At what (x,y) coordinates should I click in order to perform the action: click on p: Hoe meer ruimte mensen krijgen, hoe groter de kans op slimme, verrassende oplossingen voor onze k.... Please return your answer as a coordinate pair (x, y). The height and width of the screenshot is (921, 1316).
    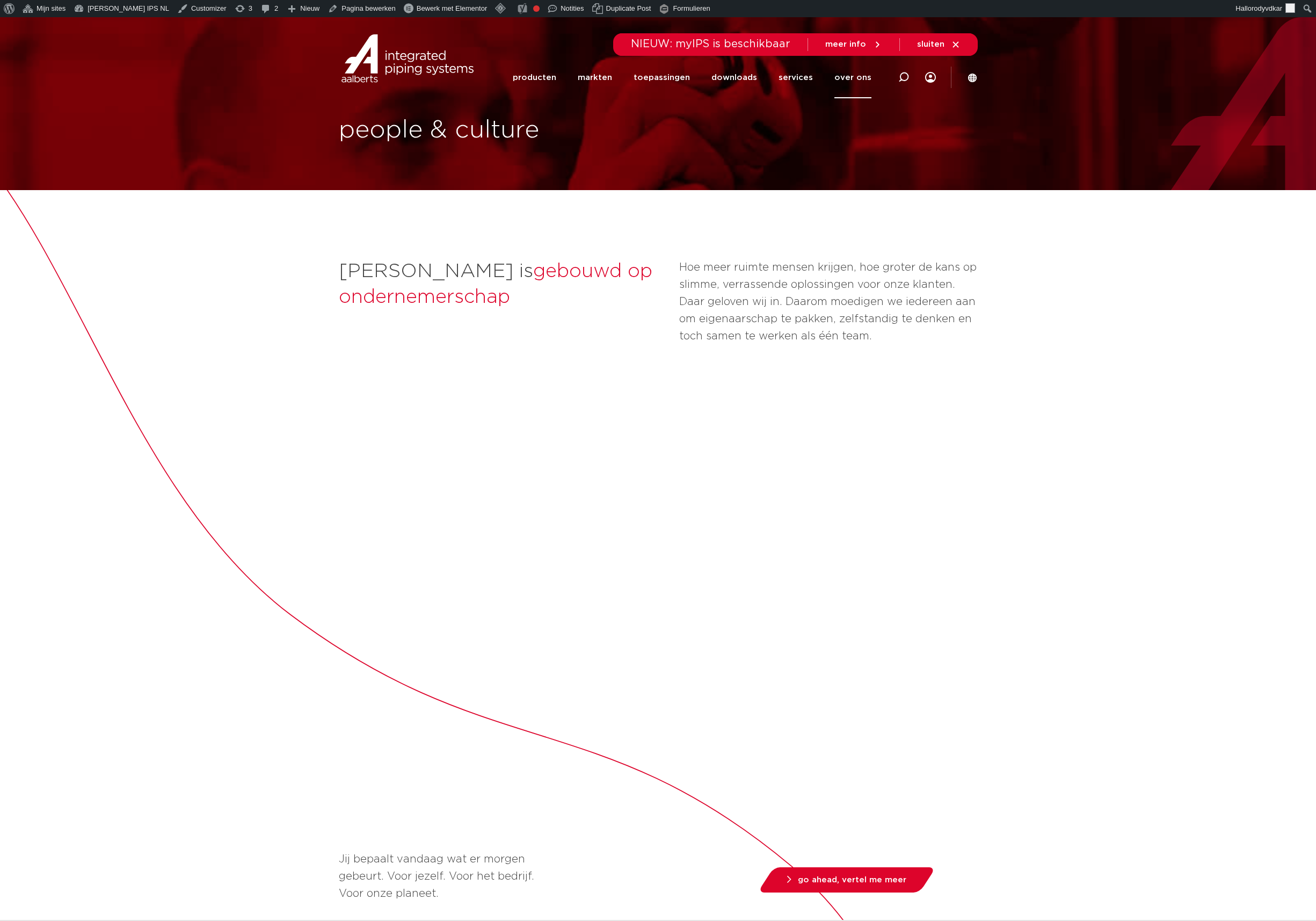
    Looking at the image, I should click on (828, 301).